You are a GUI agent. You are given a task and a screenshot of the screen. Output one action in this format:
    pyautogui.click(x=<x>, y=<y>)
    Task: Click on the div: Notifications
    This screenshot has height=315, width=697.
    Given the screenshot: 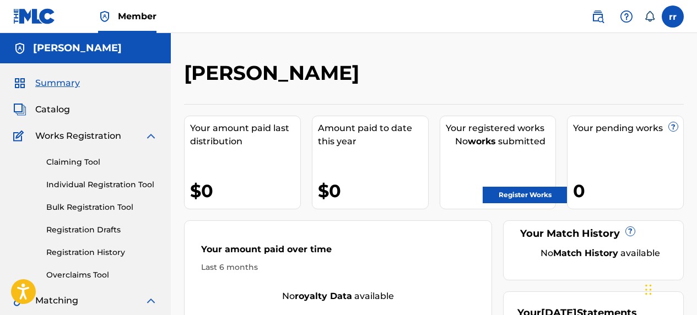 What is the action you would take?
    pyautogui.click(x=650, y=17)
    